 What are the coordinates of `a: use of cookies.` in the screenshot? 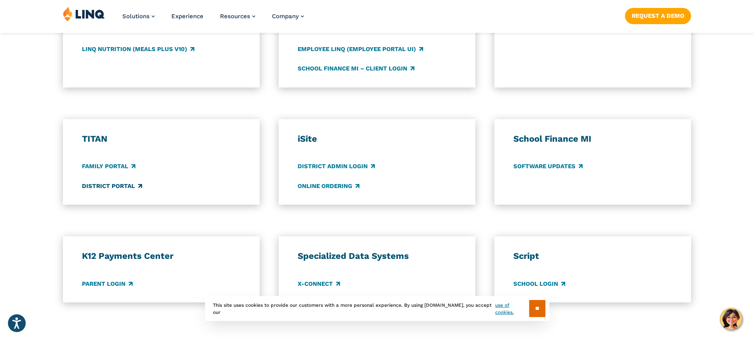 It's located at (512, 309).